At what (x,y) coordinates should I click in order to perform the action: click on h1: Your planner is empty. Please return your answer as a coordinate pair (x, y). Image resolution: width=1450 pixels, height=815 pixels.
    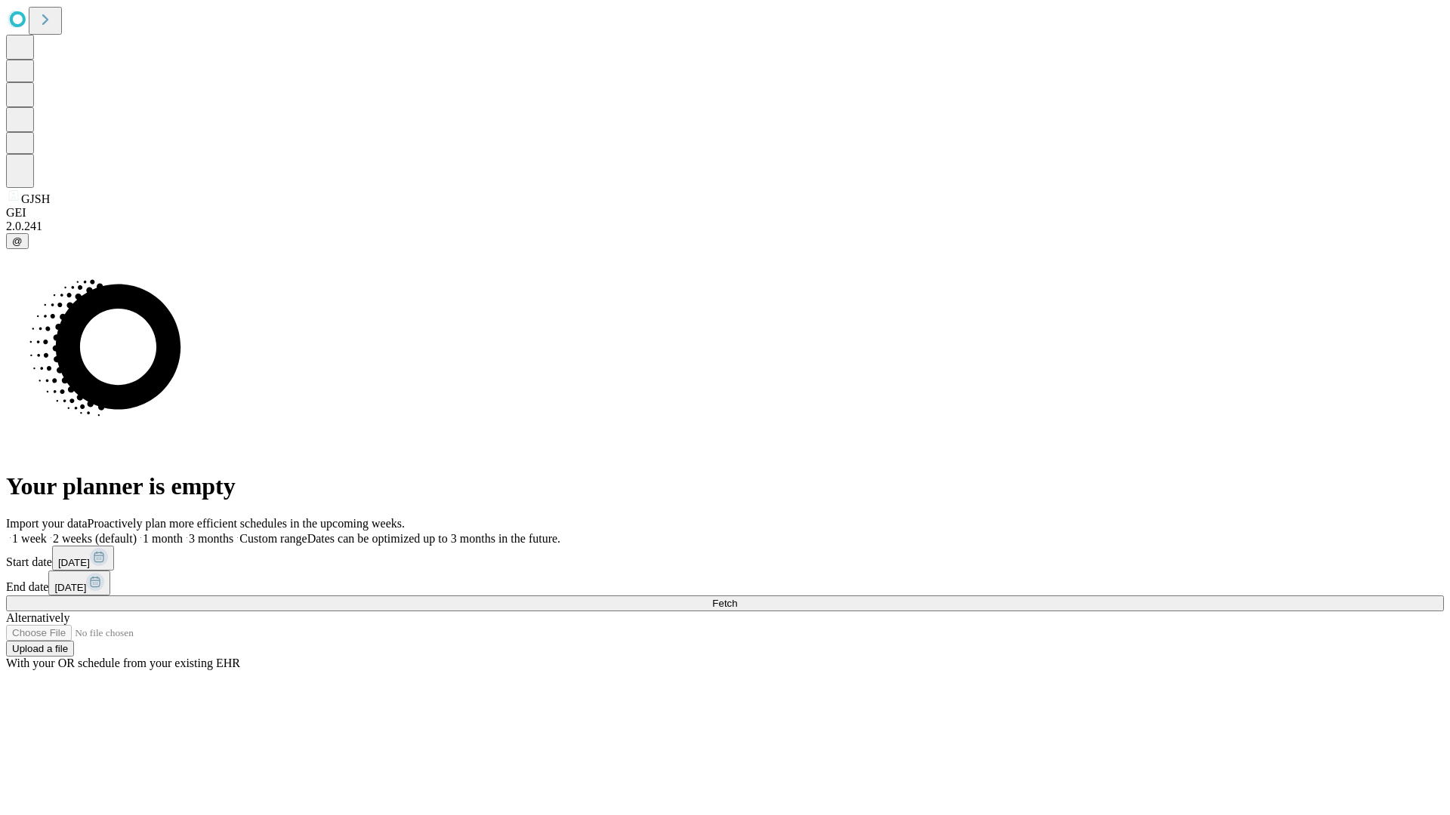
    Looking at the image, I should click on (725, 486).